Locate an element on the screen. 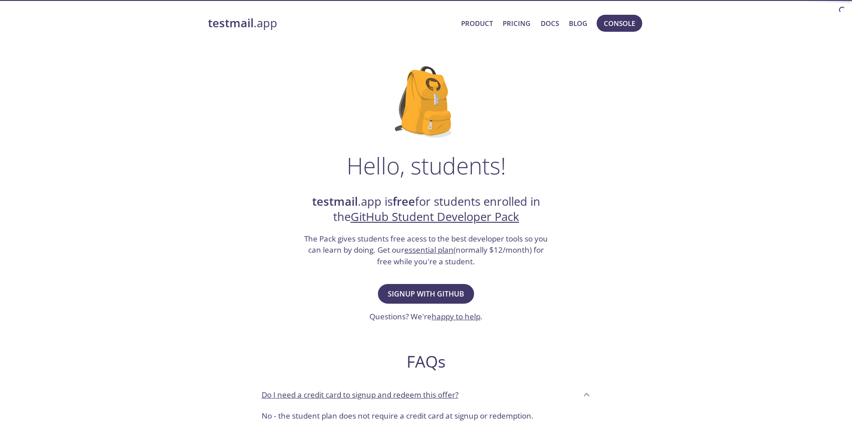  a: Pricing is located at coordinates (516, 23).